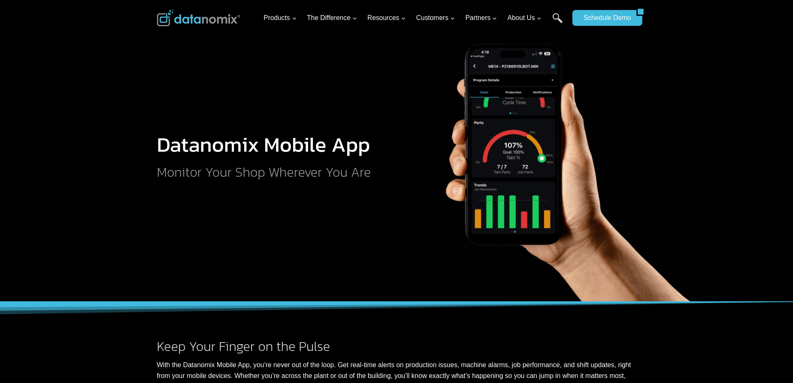  What do you see at coordinates (605, 18) in the screenshot?
I see `a: Schedule Demo` at bounding box center [605, 18].